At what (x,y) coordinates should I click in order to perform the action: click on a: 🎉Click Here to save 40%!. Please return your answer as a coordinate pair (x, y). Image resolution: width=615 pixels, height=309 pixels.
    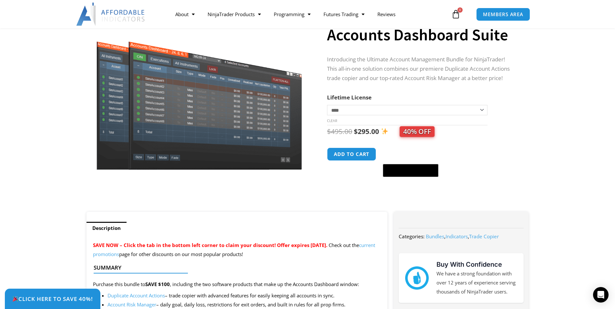
    Looking at the image, I should click on (53, 299).